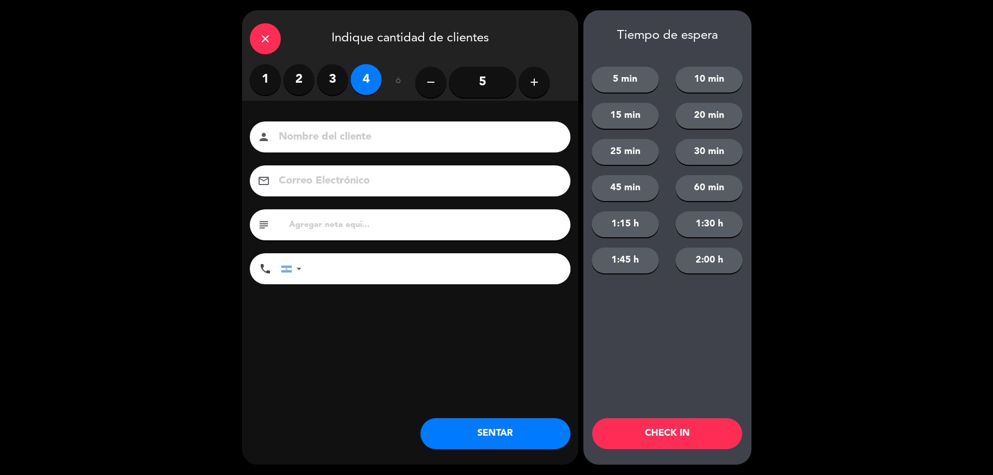 This screenshot has height=475, width=993. What do you see at coordinates (264, 137) in the screenshot?
I see `i: person` at bounding box center [264, 137].